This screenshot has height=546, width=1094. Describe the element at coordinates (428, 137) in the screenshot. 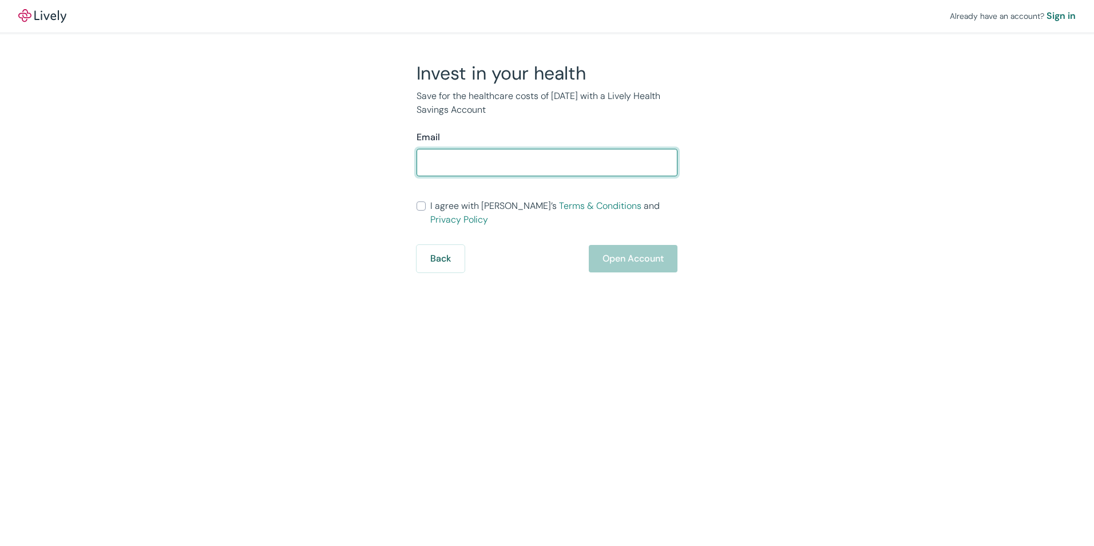

I see `label: Email` at that location.